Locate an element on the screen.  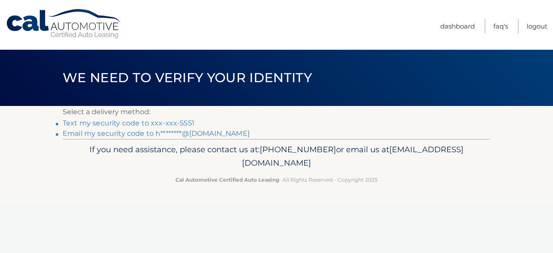
p: If you need assistance, please contact us at: or email us at is located at coordinates (276, 156).